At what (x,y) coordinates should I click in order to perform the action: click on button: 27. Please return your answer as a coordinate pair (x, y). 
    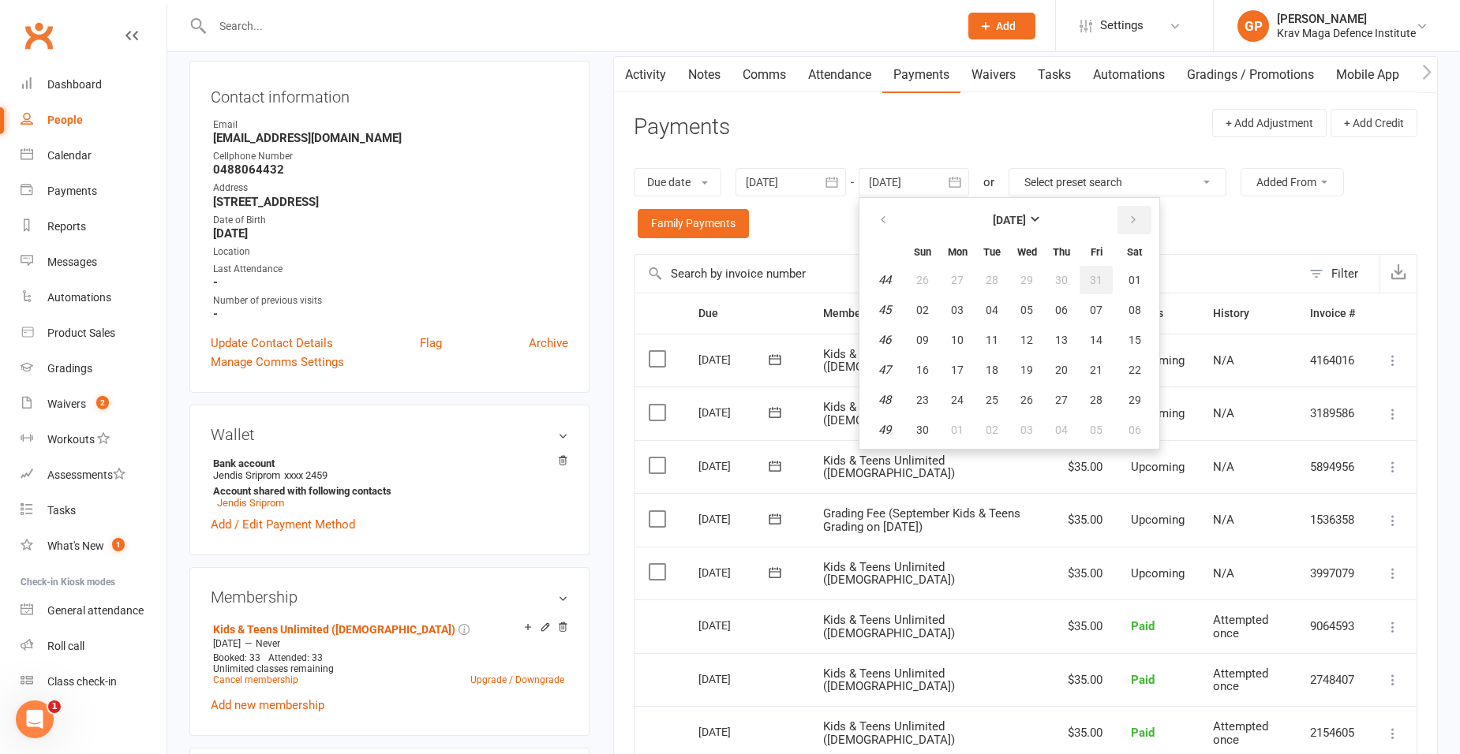
    Looking at the image, I should click on (957, 280).